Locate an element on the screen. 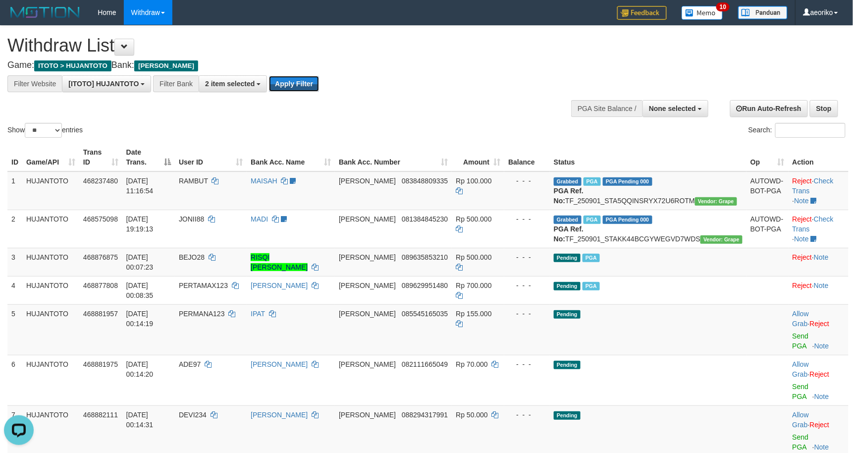 This screenshot has width=853, height=453. img: panduan.png is located at coordinates (762, 12).